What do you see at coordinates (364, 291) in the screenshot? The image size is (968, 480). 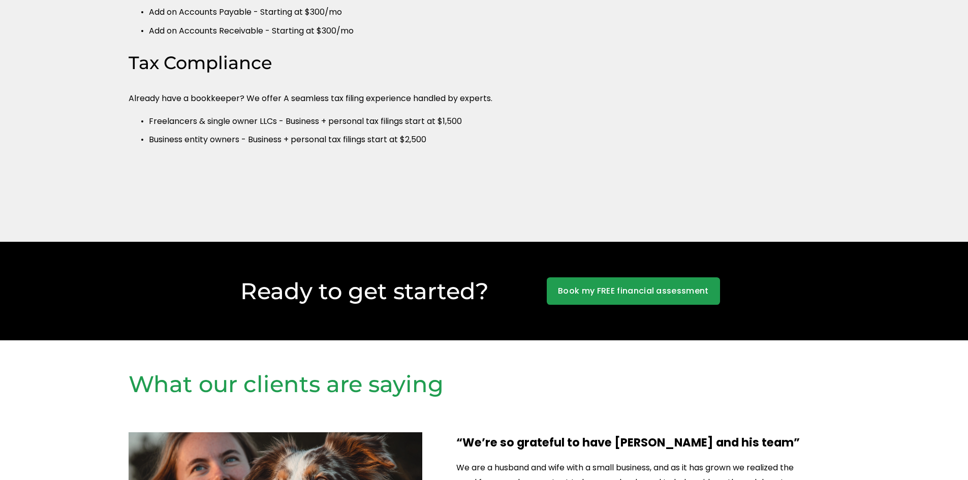 I see `h2: Ready to get started?` at bounding box center [364, 291].